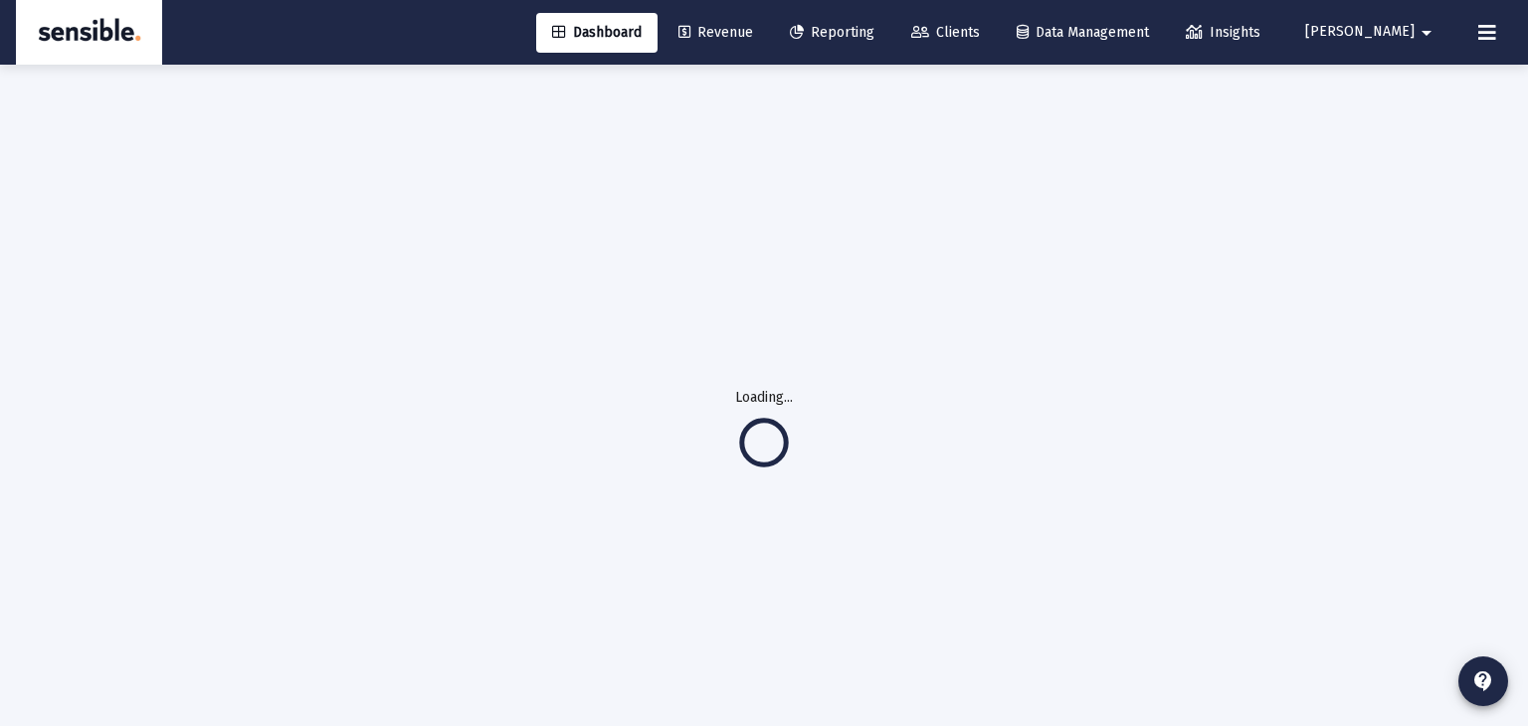  I want to click on a: Clients, so click(945, 33).